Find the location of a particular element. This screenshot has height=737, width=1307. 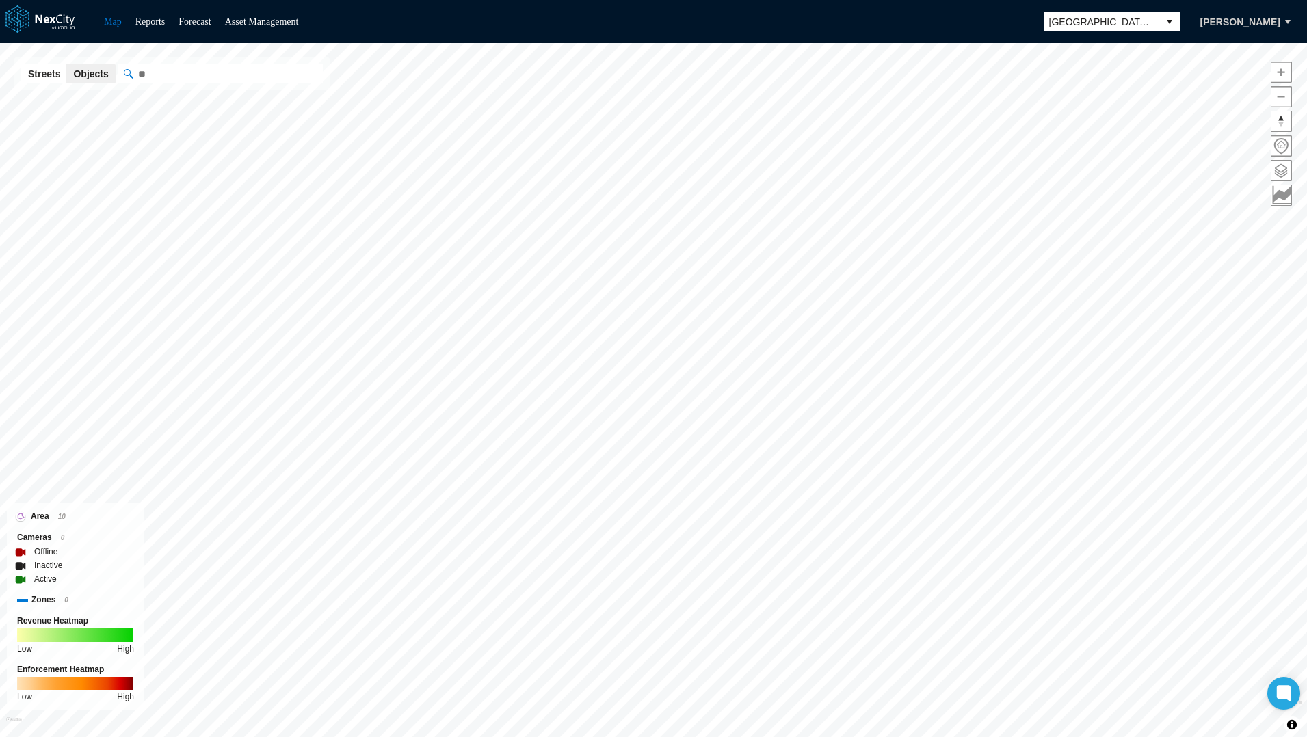

div: Enforcement Heatmap is located at coordinates (75, 669).